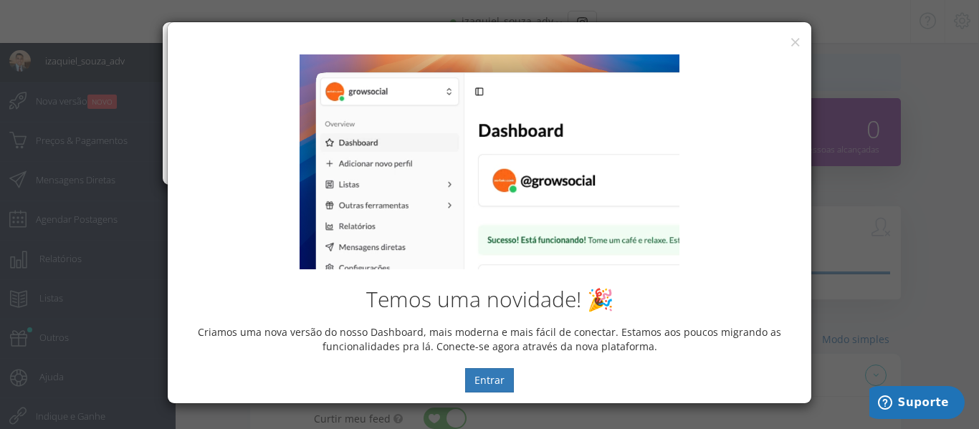 Image resolution: width=979 pixels, height=429 pixels. I want to click on h2: Temos uma novidade! 🎉, so click(490, 299).